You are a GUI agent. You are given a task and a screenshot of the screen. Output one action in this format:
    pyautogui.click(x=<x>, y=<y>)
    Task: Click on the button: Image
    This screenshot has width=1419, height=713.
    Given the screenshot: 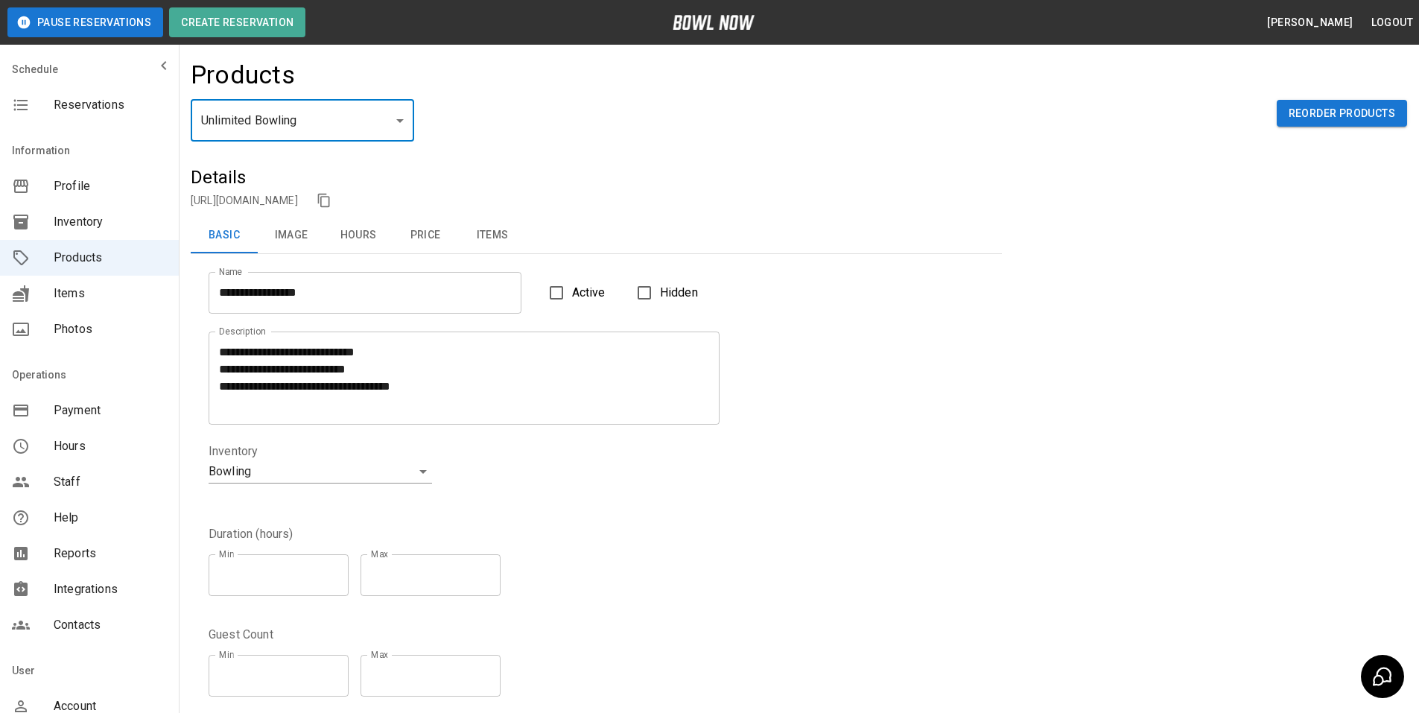 What is the action you would take?
    pyautogui.click(x=291, y=235)
    